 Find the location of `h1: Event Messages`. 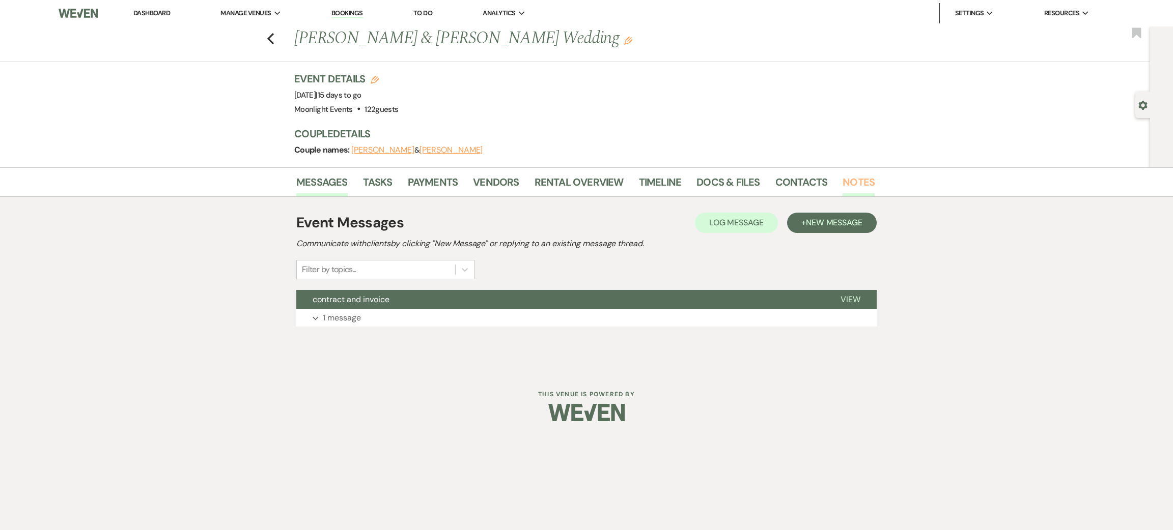

h1: Event Messages is located at coordinates (350, 223).